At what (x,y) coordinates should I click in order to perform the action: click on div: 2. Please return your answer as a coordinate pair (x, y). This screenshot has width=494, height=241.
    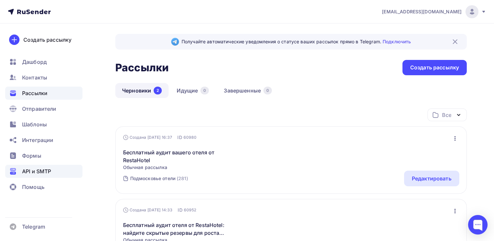
    Looking at the image, I should click on (158, 90).